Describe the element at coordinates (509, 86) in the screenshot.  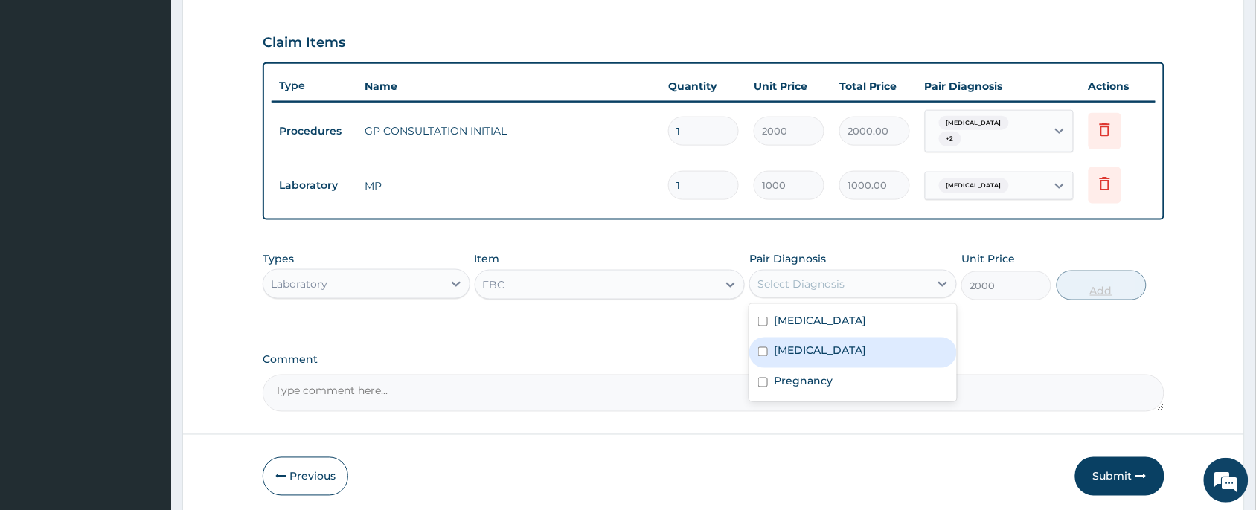
I see `th: Name` at that location.